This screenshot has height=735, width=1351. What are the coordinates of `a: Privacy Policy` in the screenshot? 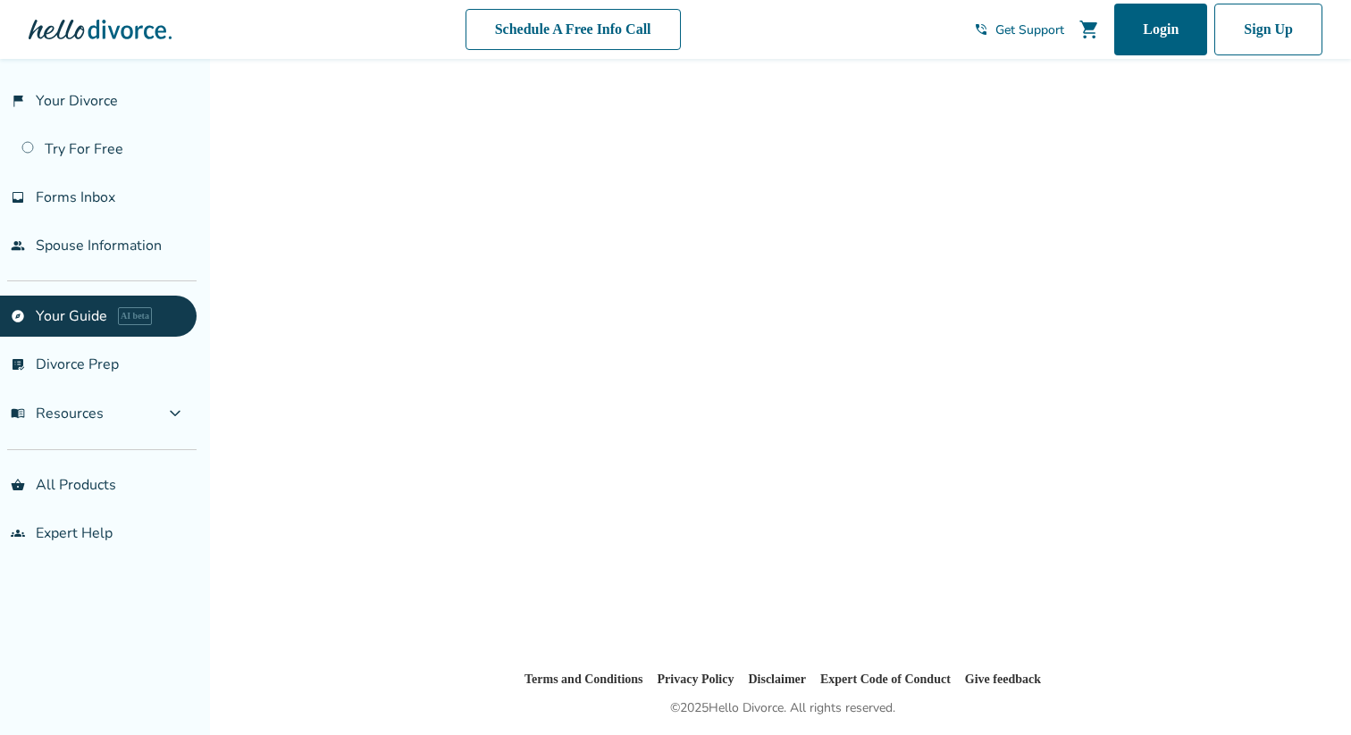 It's located at (687, 679).